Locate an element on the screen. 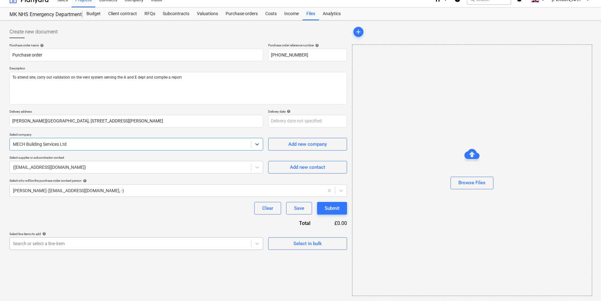 This screenshot has height=301, width=601. div: Subcontracts is located at coordinates (176, 14).